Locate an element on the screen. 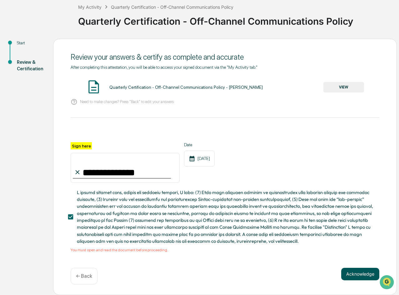  label: Date is located at coordinates (199, 145).